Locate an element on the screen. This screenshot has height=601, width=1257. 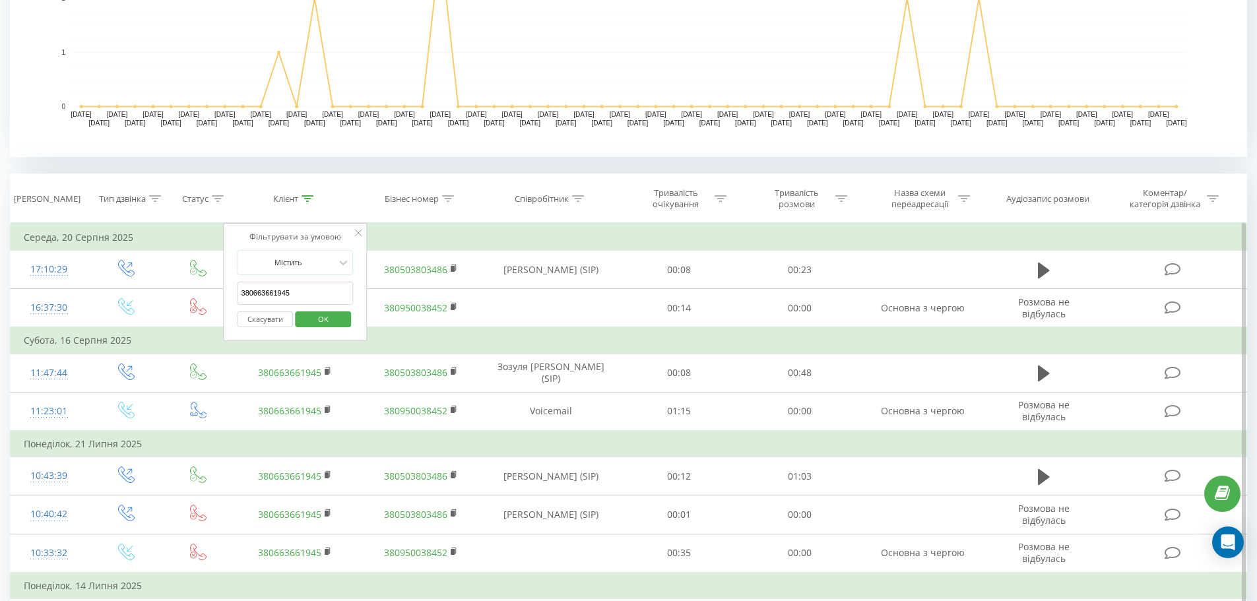
div: 16:37:30 is located at coordinates (49, 307).